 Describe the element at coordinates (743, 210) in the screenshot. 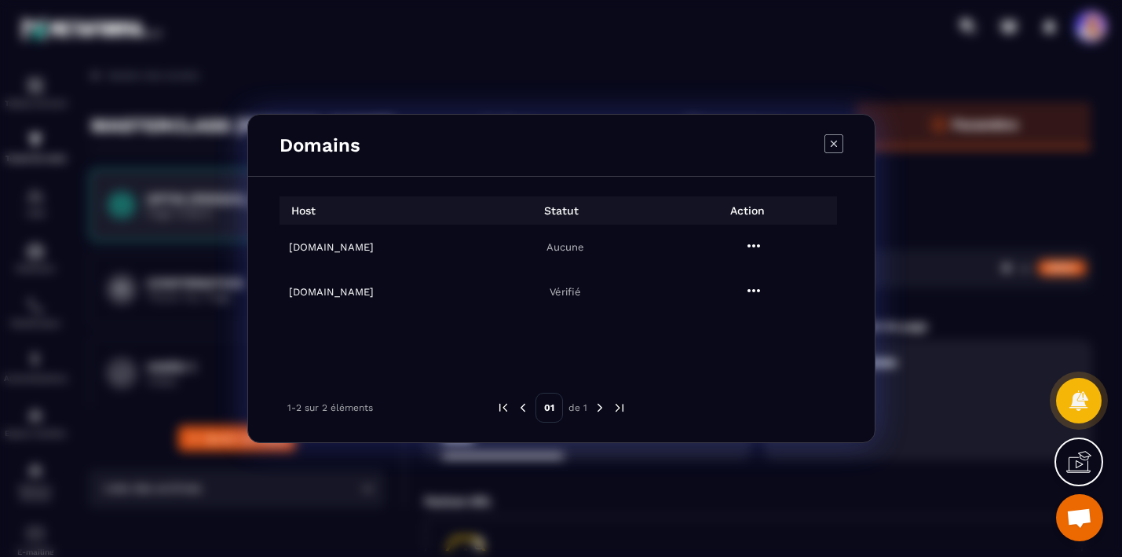

I see `p: Action` at that location.